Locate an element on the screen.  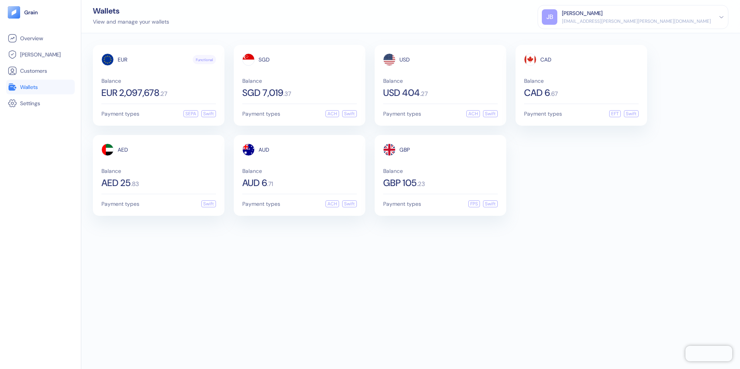
span: . 71 is located at coordinates (270, 184).